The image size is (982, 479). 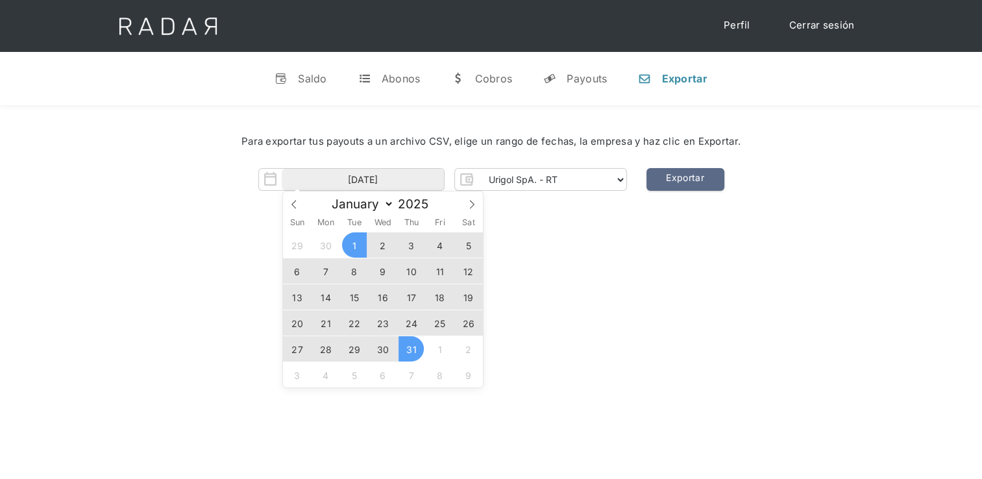 I want to click on span: July 16, 2025, so click(x=382, y=297).